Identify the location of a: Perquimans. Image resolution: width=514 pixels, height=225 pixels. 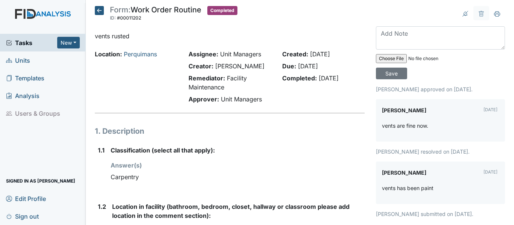
(140, 54).